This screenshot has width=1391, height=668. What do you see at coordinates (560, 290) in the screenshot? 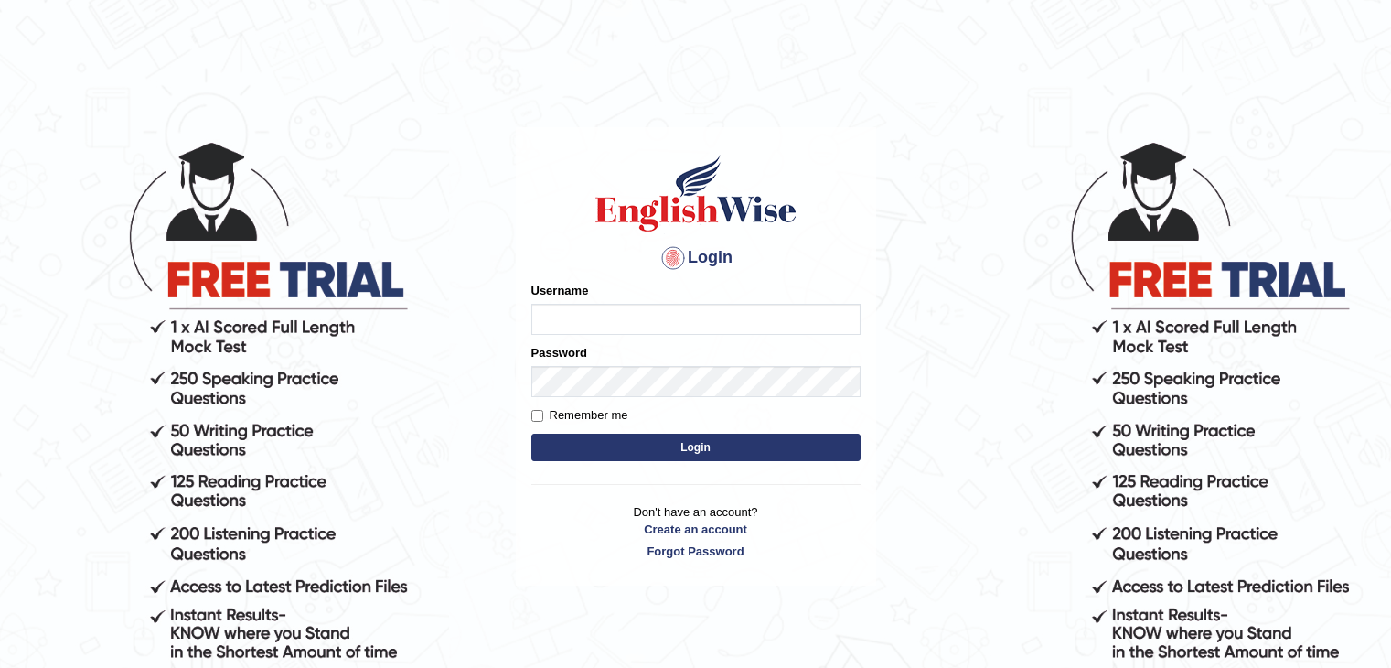
I see `label: Username` at bounding box center [560, 290].